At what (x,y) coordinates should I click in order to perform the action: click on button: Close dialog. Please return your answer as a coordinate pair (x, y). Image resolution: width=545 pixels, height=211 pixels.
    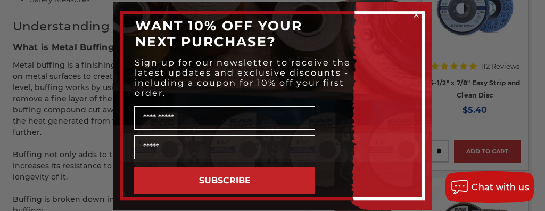
    Looking at the image, I should click on (416, 15).